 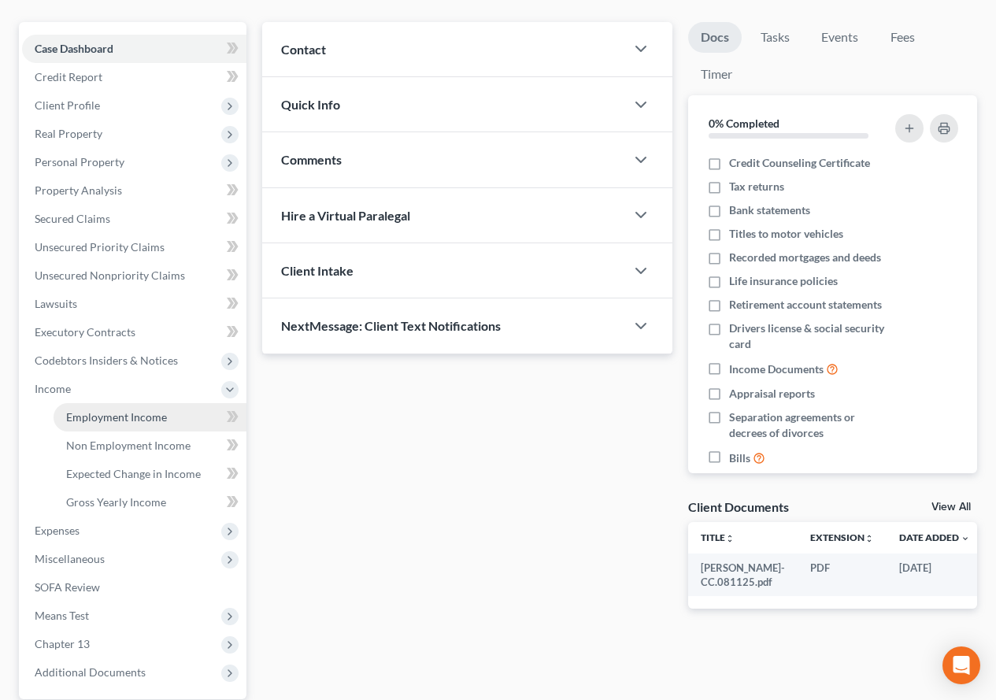 I want to click on span: Hire a Virtual Paralegal, so click(x=346, y=215).